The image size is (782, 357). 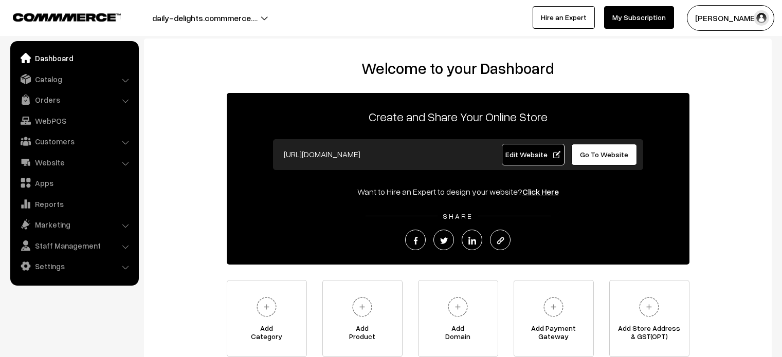 I want to click on span: Add Category, so click(x=267, y=335).